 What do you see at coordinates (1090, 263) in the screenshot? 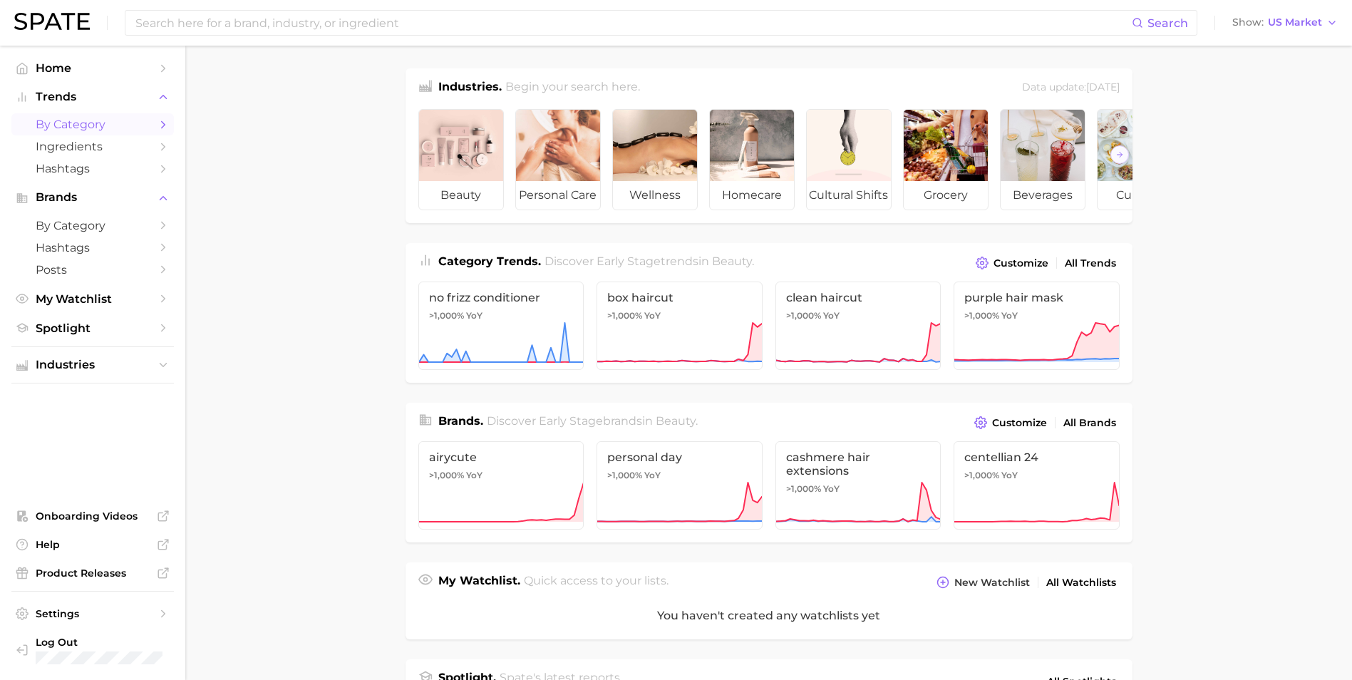
I see `a: All Trends` at bounding box center [1090, 263].